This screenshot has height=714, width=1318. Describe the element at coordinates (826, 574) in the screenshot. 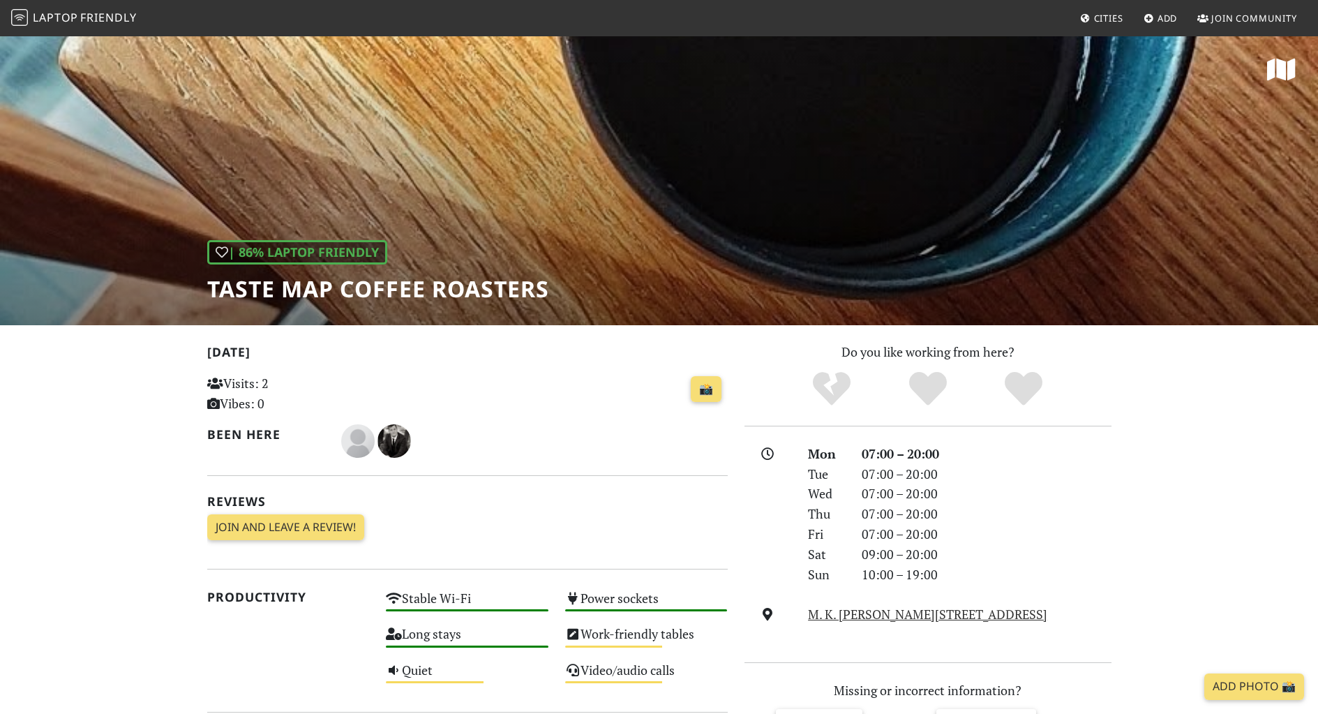

I see `div: Sun` at that location.